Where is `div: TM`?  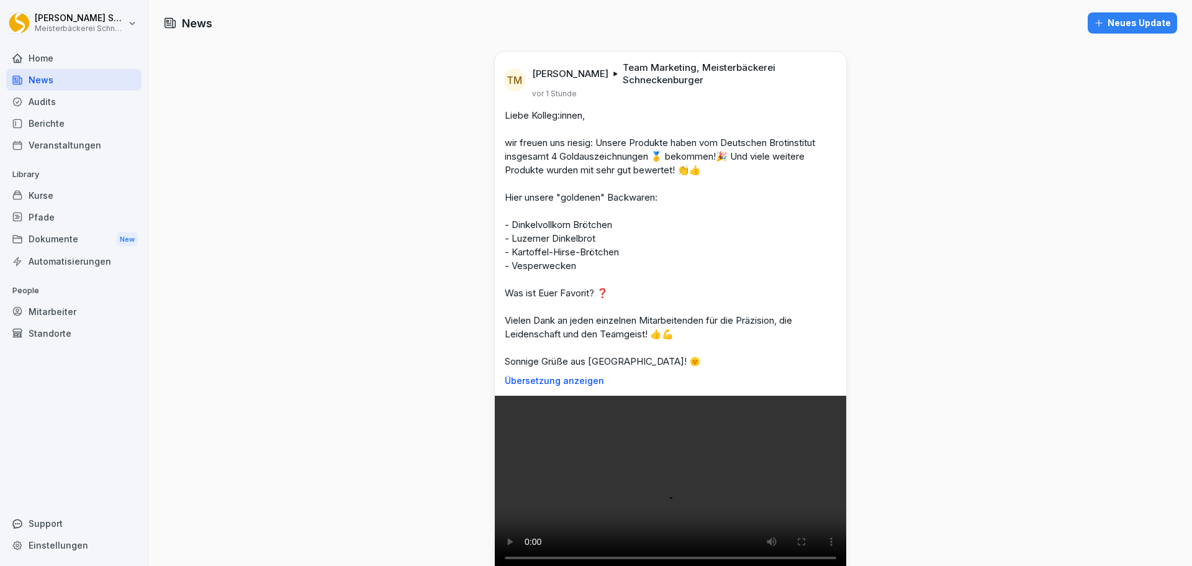 div: TM is located at coordinates (515, 80).